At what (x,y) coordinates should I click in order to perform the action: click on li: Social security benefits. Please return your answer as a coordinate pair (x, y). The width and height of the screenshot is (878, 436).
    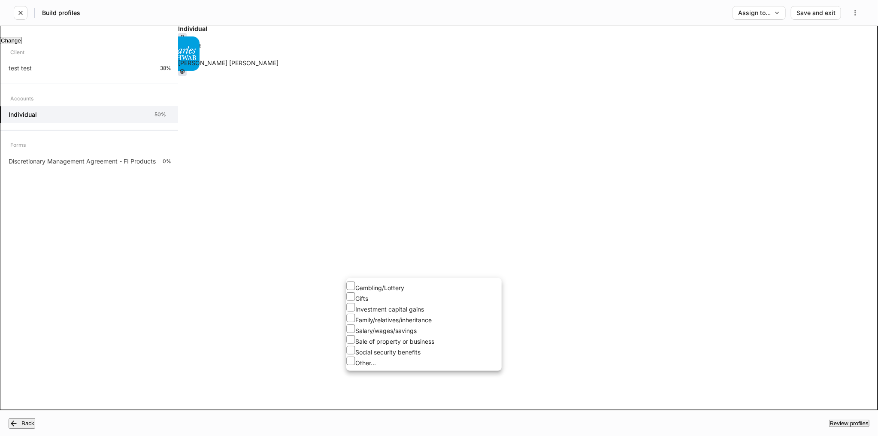
    Looking at the image, I should click on (424, 351).